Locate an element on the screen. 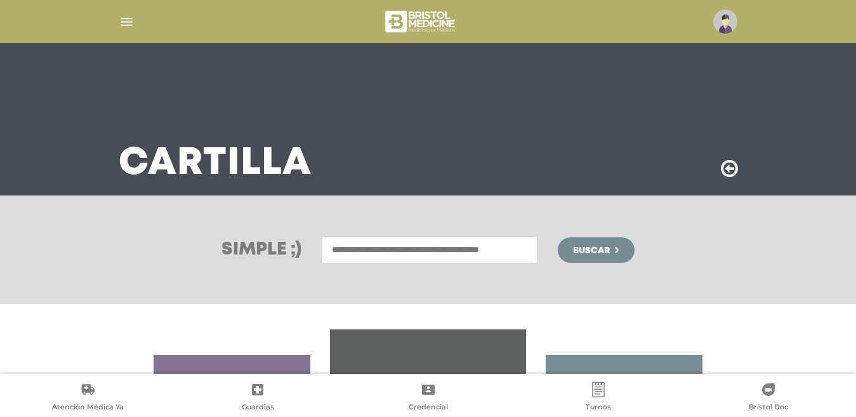 Image resolution: width=856 pixels, height=417 pixels. span: Bristol Doc is located at coordinates (769, 408).